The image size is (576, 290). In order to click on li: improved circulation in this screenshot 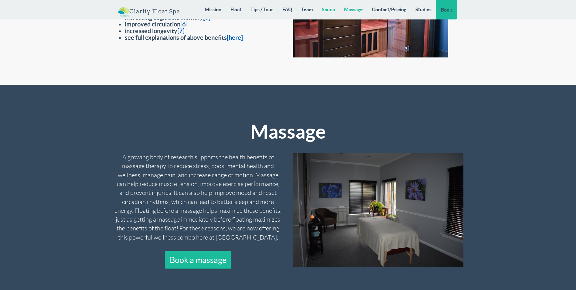, I will do `click(204, 24)`.